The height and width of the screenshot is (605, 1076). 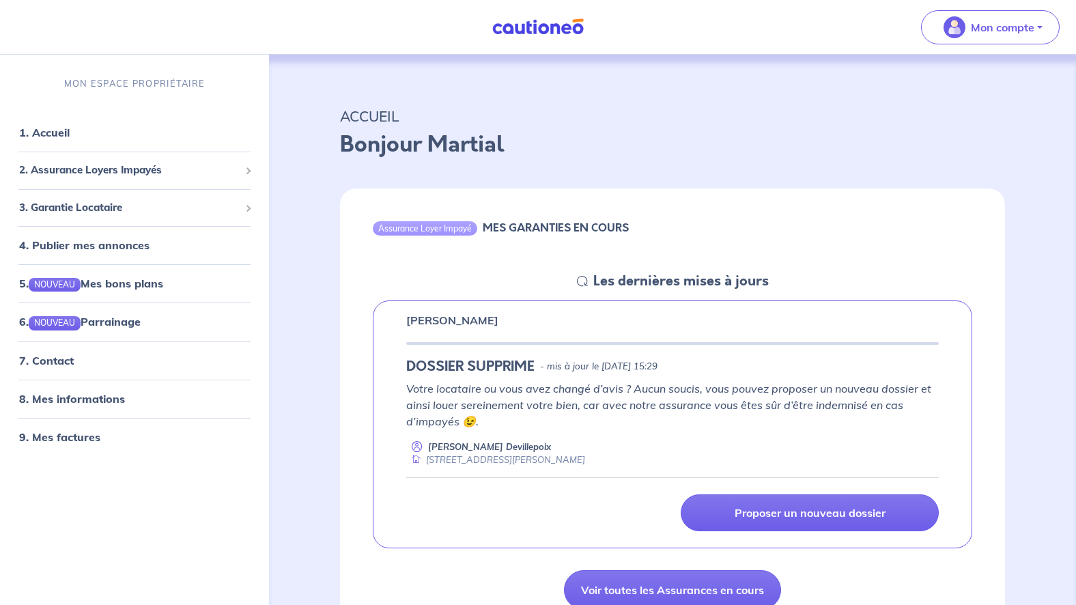 What do you see at coordinates (135, 207) in the screenshot?
I see `div: 3. Garantie Locataire` at bounding box center [135, 207].